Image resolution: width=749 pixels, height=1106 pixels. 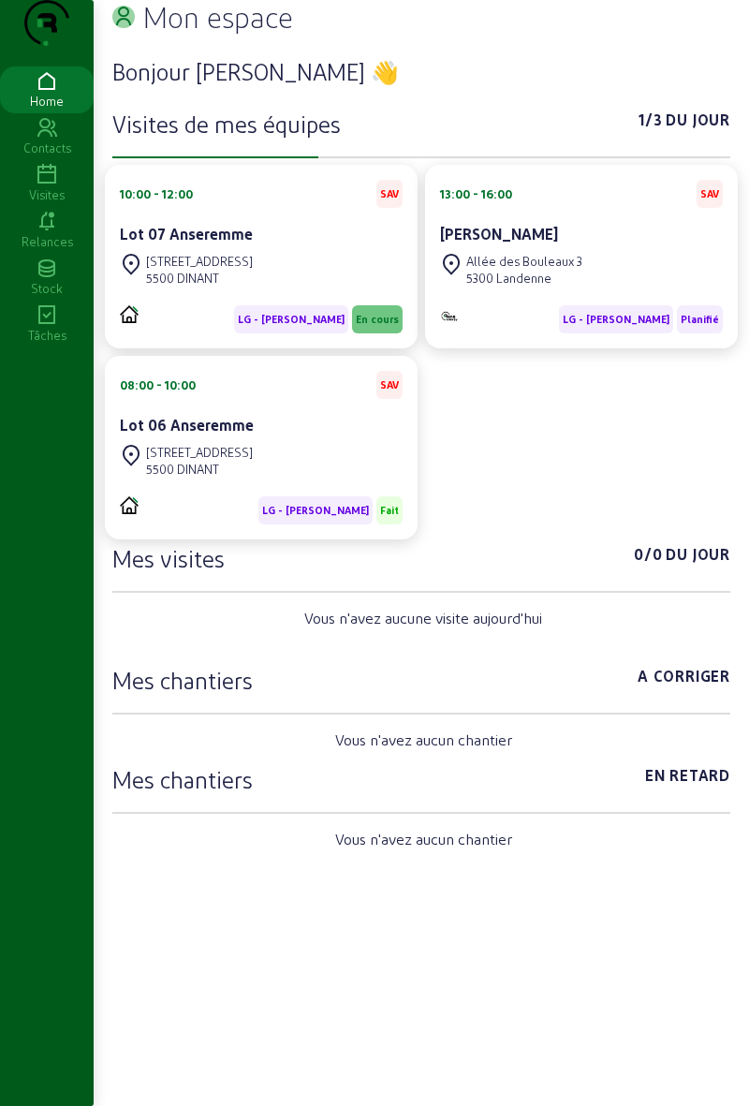 I want to click on h3: Mes visites, so click(x=169, y=558).